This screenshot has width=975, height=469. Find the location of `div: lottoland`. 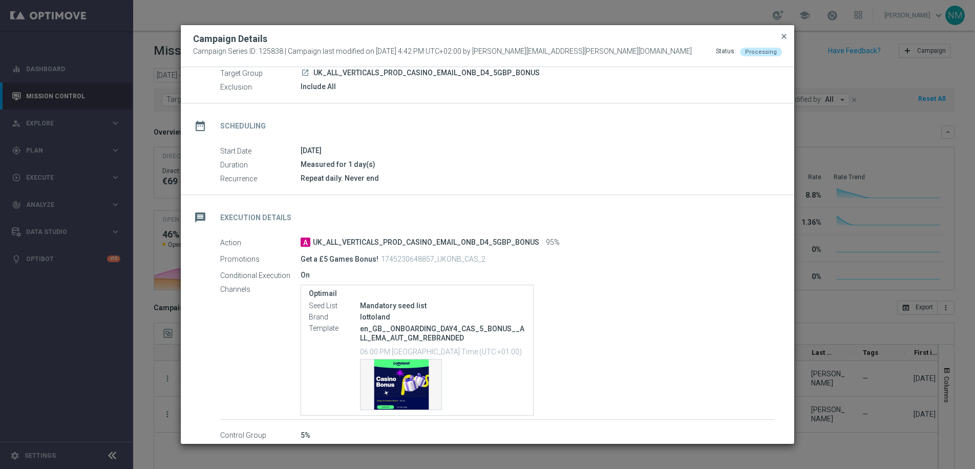

div: lottoland is located at coordinates (442, 317).